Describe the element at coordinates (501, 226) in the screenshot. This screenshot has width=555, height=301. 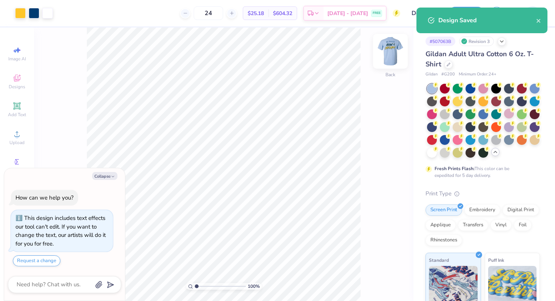
I see `div: Vinyl` at that location.